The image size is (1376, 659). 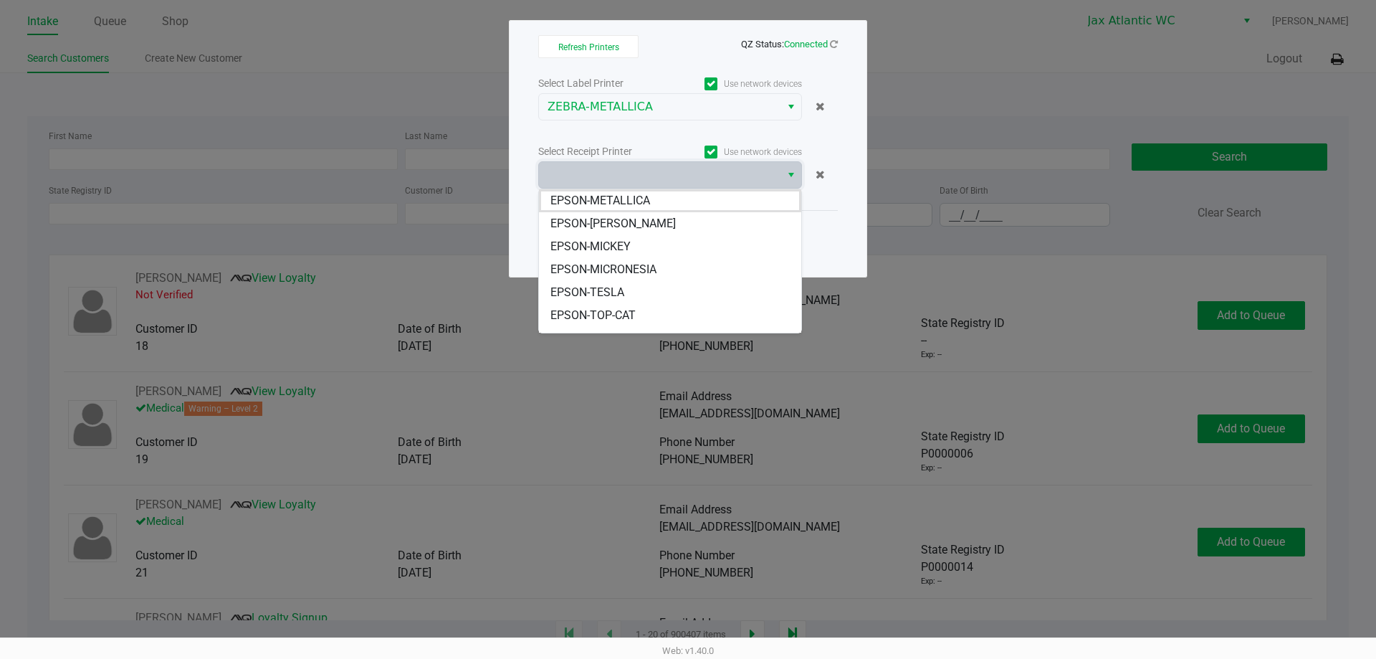 I want to click on div: Select Receipt Printer, so click(x=604, y=151).